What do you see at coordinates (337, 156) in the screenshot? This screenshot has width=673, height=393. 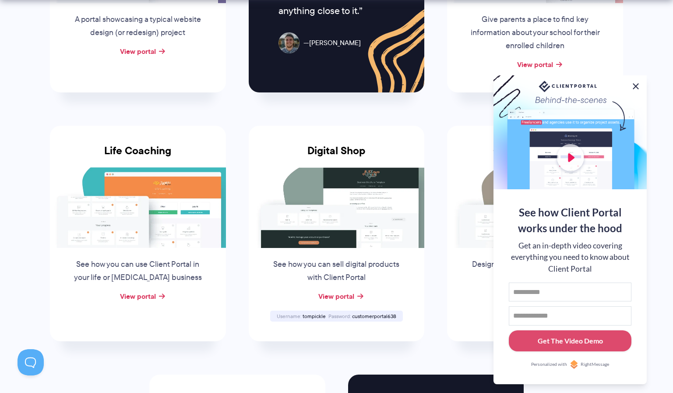 I see `h3: Digital Shop` at bounding box center [337, 156].